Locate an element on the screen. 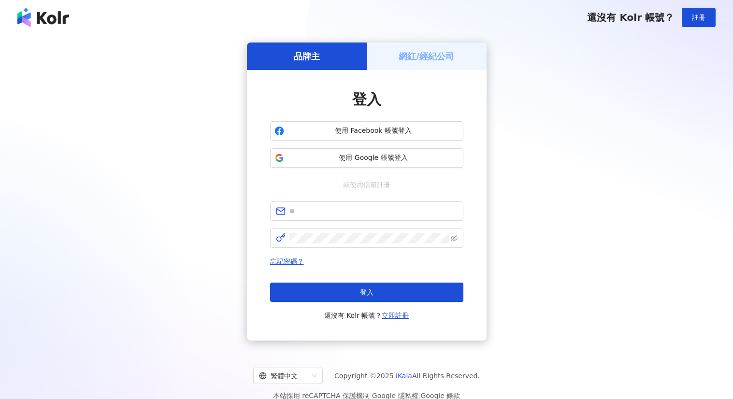 The image size is (733, 399). button: 使用 Google 帳號登入 is located at coordinates (367, 158).